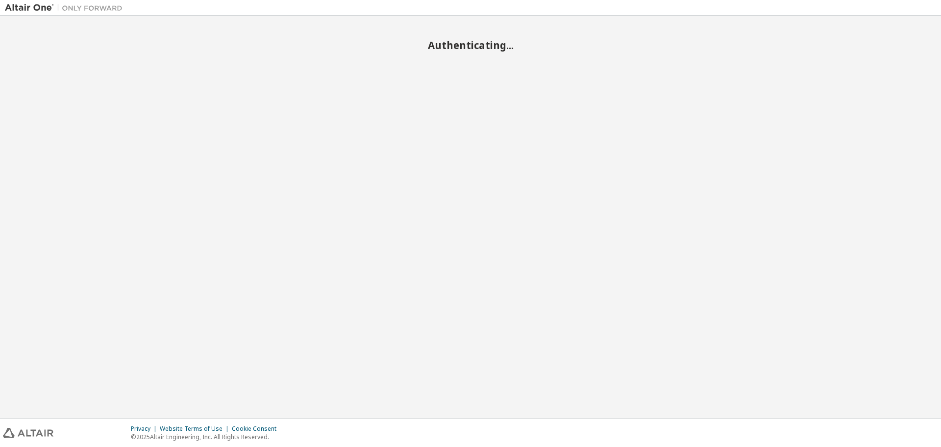  I want to click on img: Altair One, so click(66, 8).